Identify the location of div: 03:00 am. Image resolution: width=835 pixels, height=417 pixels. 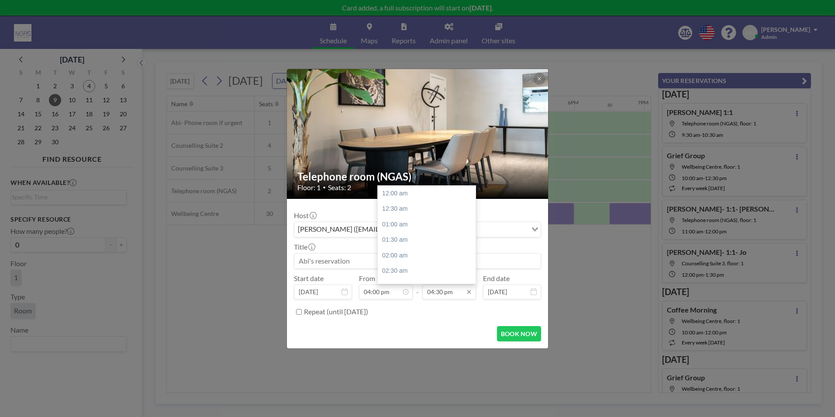
(429, 287).